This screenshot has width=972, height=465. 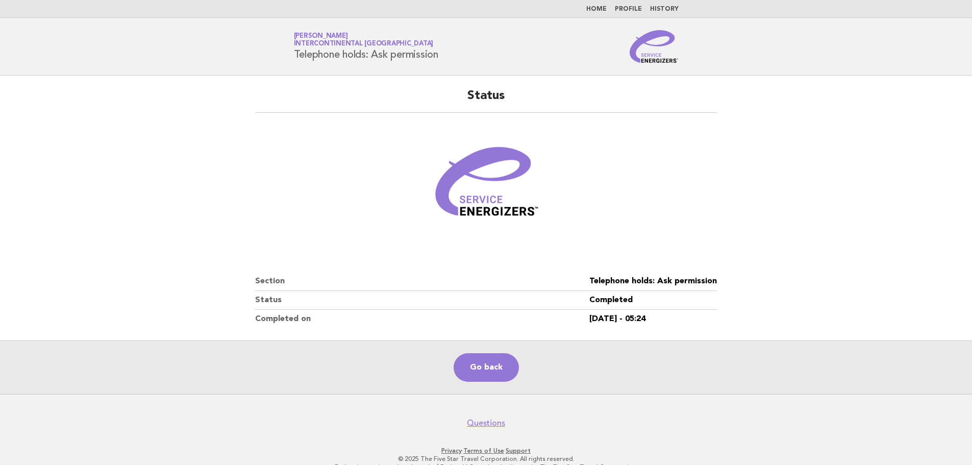 I want to click on dt: Status, so click(x=422, y=300).